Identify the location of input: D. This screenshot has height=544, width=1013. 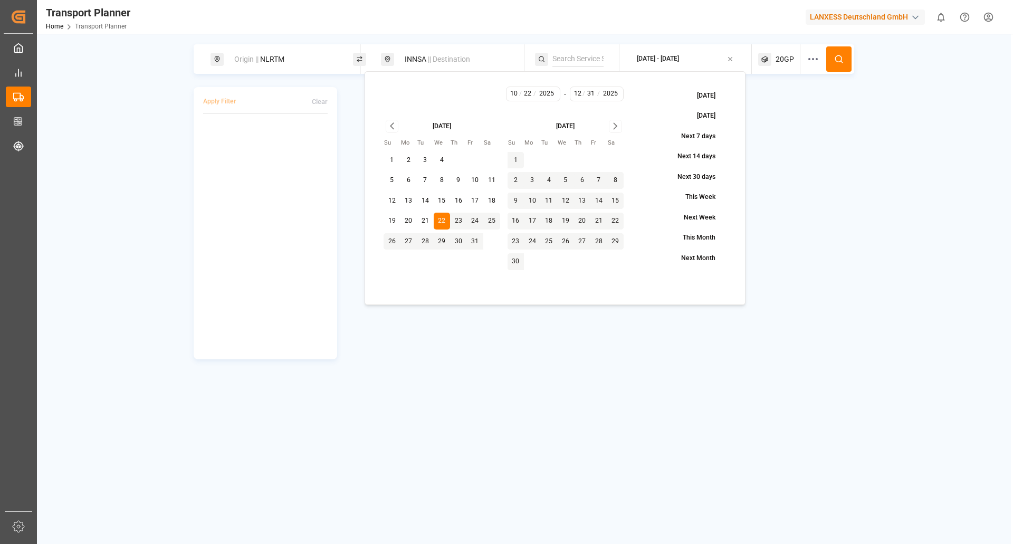
(528, 94).